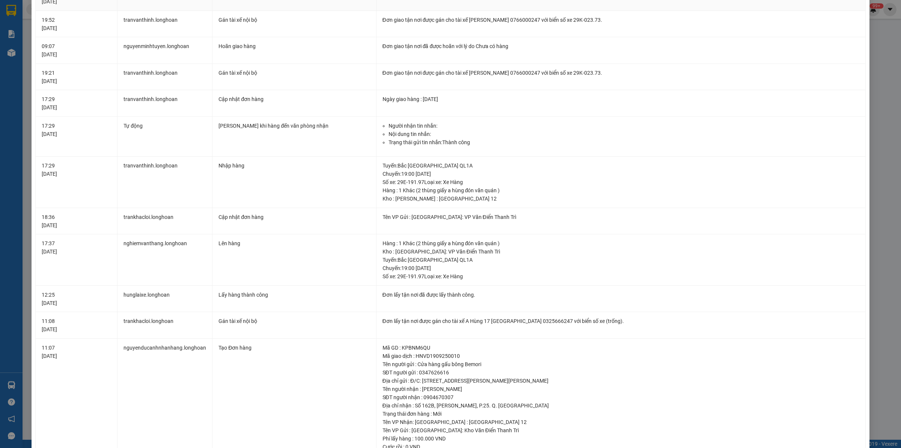  I want to click on li: Nội dung tin nhắn:, so click(624, 134).